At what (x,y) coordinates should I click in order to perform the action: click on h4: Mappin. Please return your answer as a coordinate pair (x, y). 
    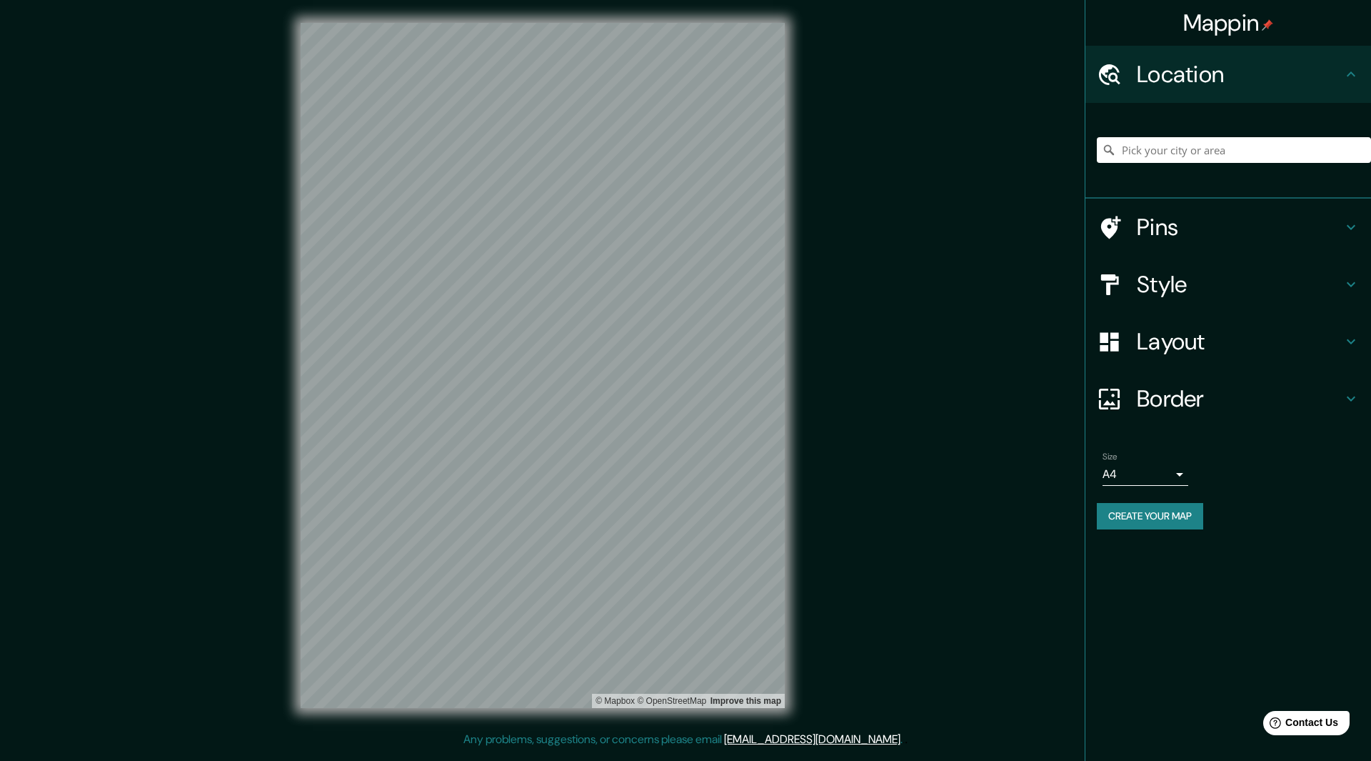
    Looking at the image, I should click on (1229, 23).